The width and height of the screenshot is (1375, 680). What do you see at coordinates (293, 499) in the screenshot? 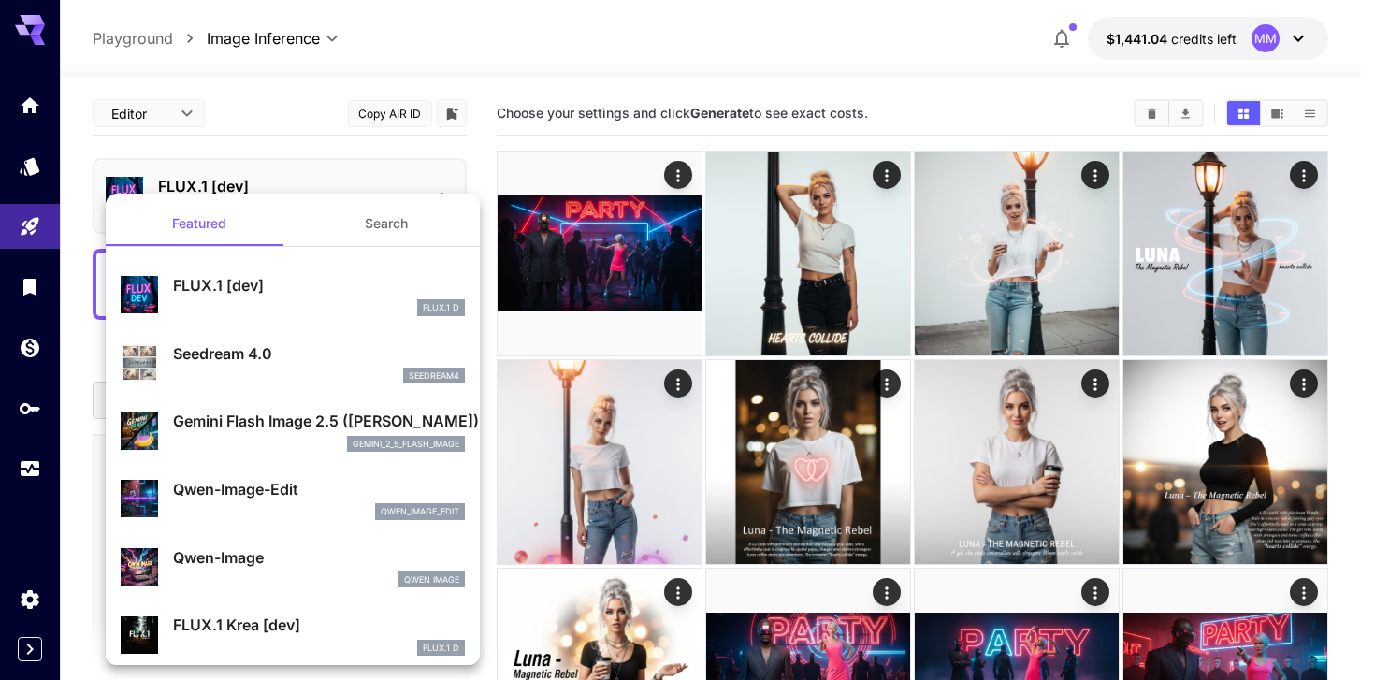
I see `div: Qwen-Image-Editqwen_image_edit` at bounding box center [293, 499].